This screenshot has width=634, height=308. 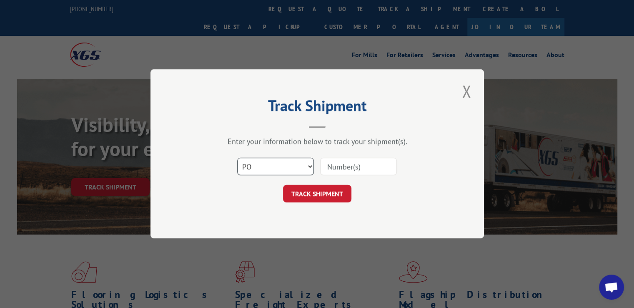 I want to click on h2: Track Shipment, so click(x=317, y=108).